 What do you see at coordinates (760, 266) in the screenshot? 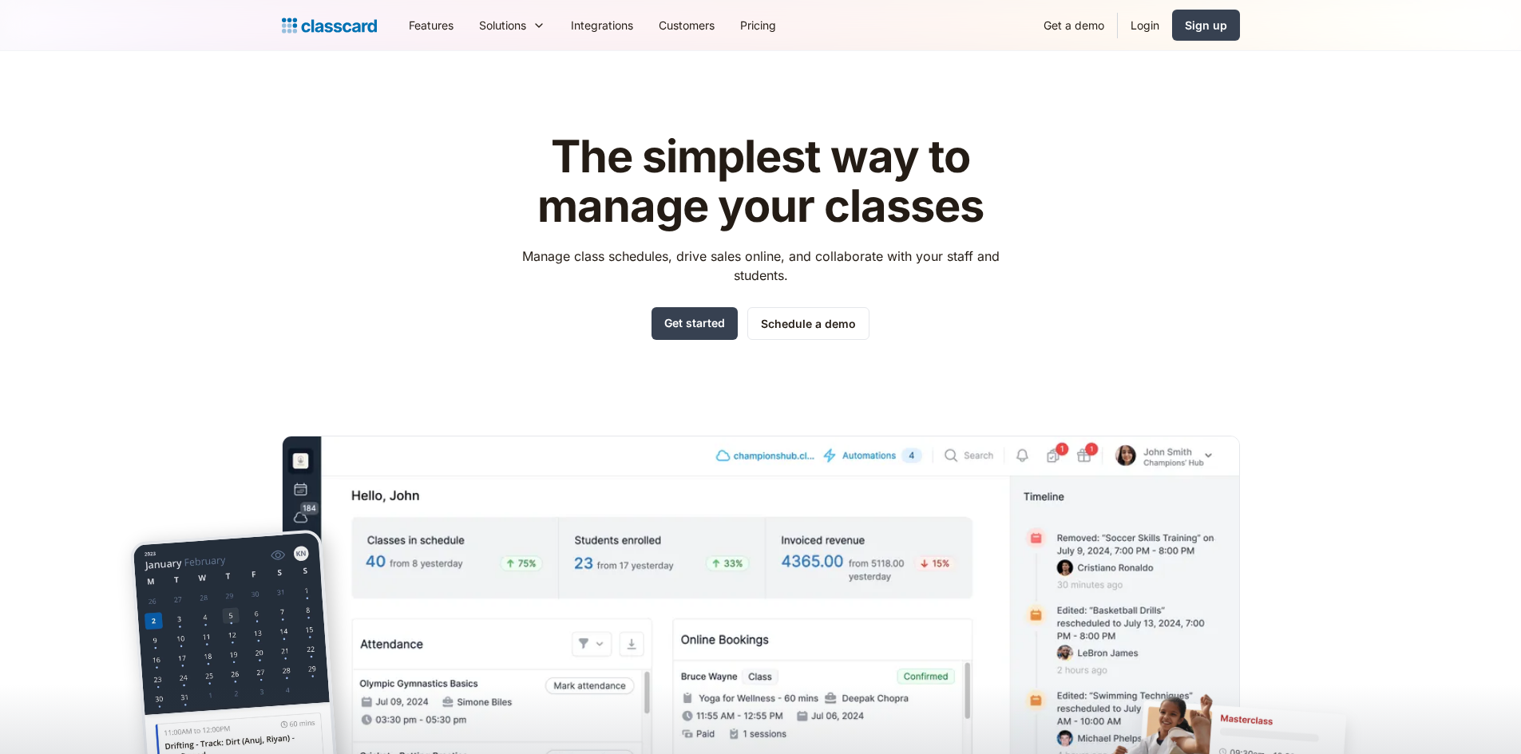
I see `p: Manage class schedules, drive sales online, and collaborate with your staff and students.` at bounding box center [760, 266].